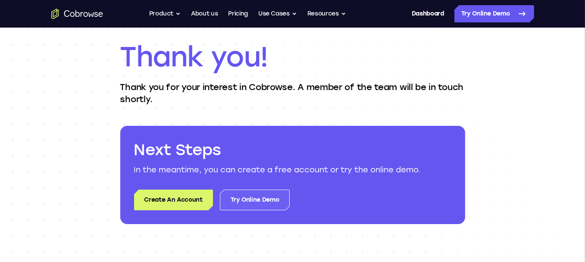  I want to click on p: Thank you for your interest in Cobrowse. A member of the team will be in touch shortly., so click(293, 93).